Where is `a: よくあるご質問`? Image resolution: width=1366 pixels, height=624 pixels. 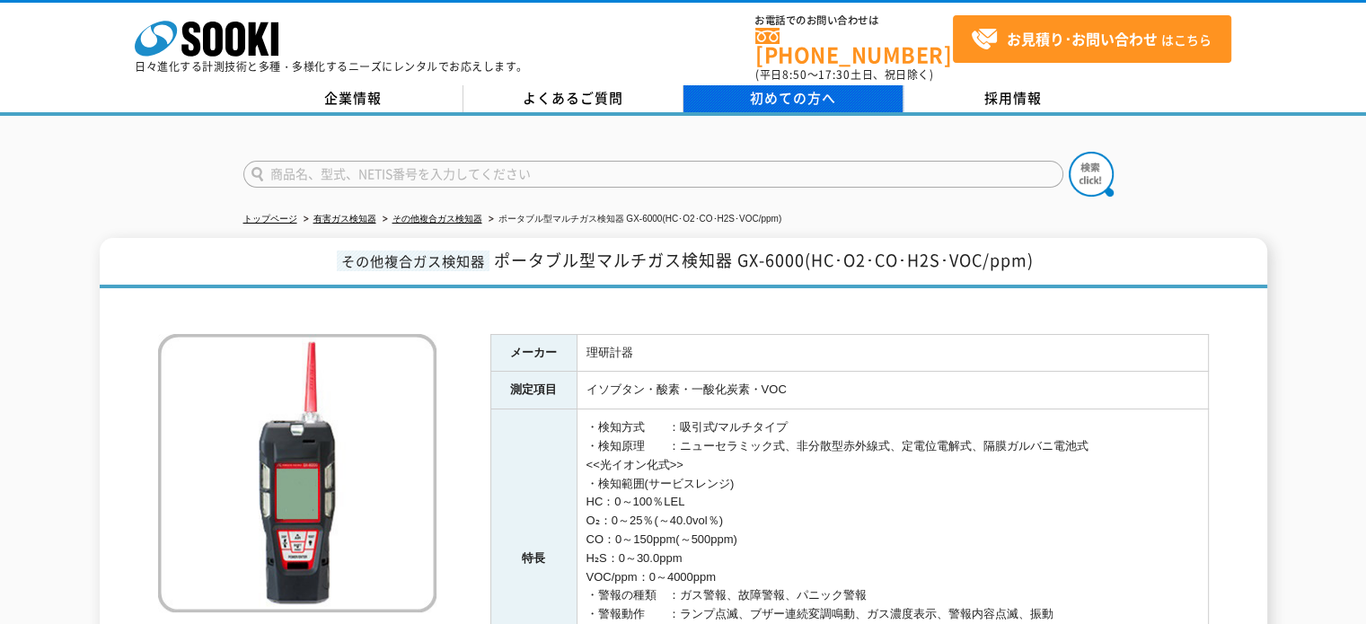
a: よくあるご質問 is located at coordinates (573, 99).